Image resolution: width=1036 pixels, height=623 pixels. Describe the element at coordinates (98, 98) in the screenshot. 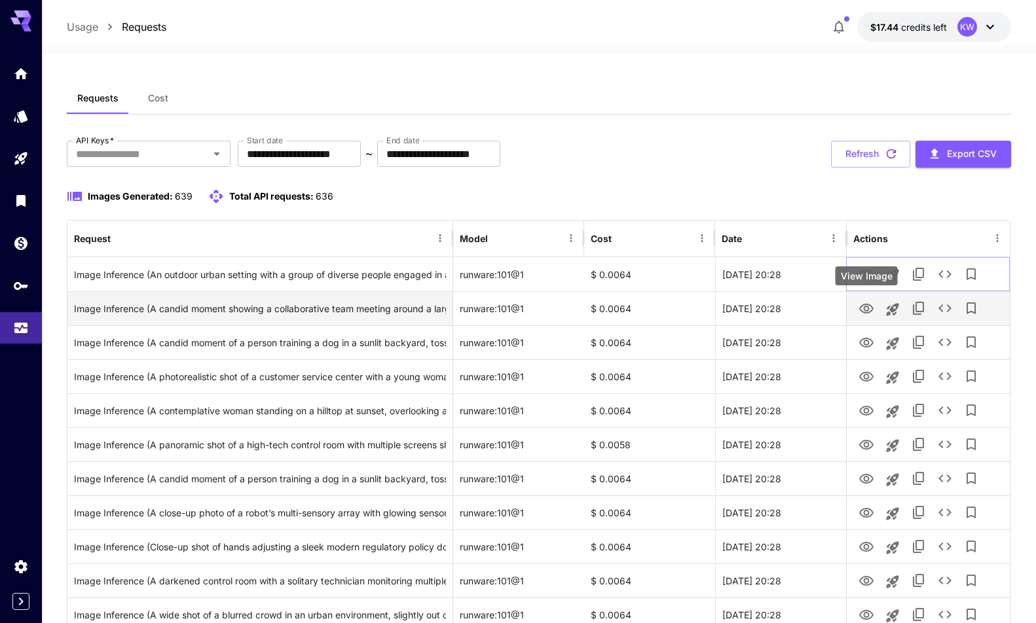

I see `span: Requests` at that location.